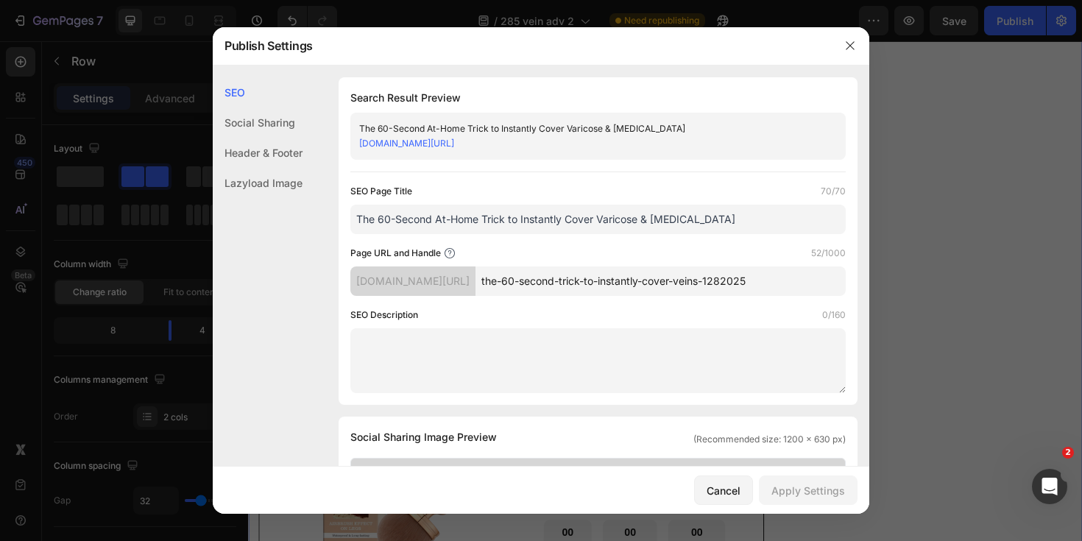  What do you see at coordinates (834, 315) in the screenshot?
I see `label: 0/160` at bounding box center [834, 315].